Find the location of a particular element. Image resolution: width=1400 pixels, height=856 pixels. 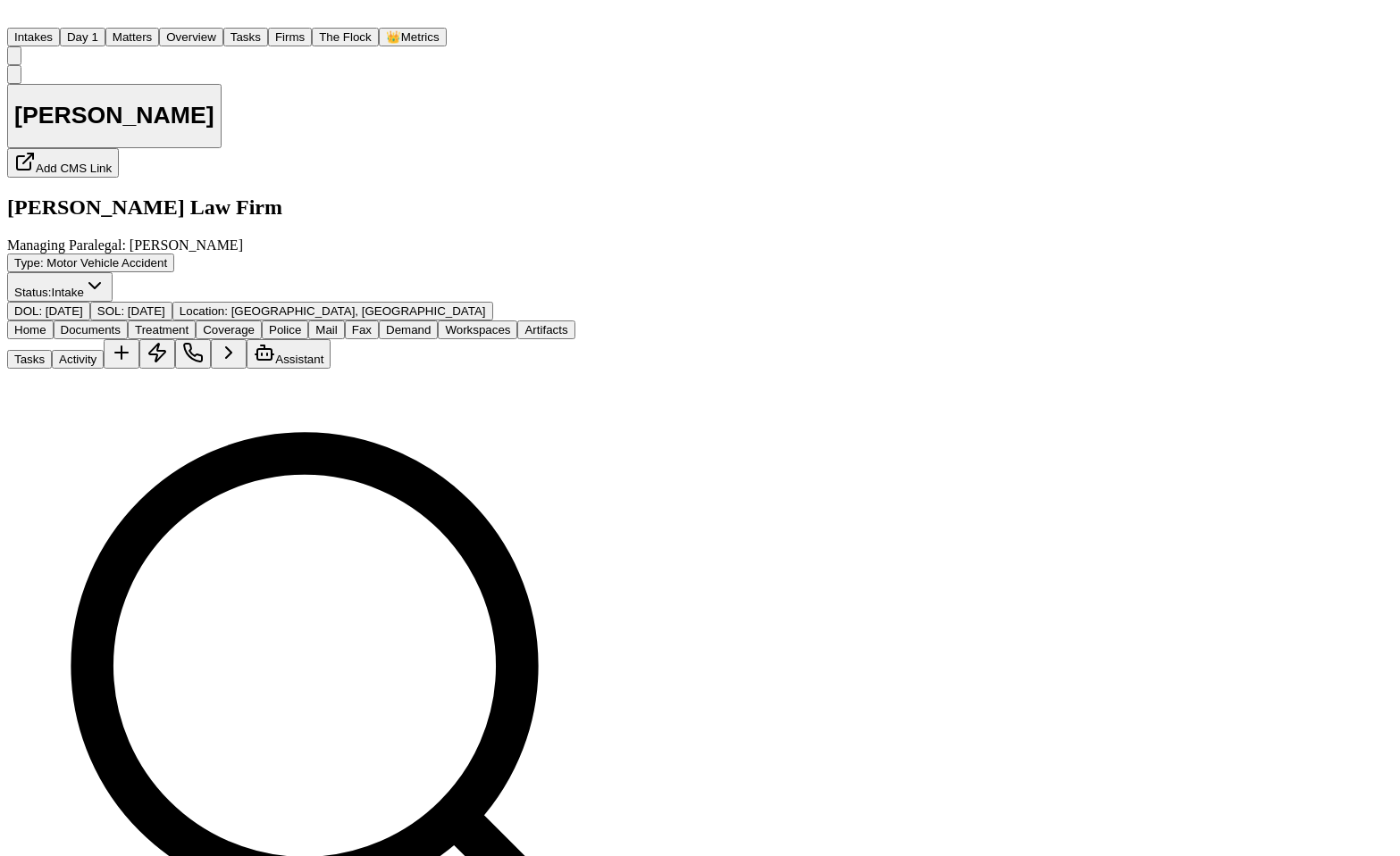

span: Coverage is located at coordinates (228, 330).